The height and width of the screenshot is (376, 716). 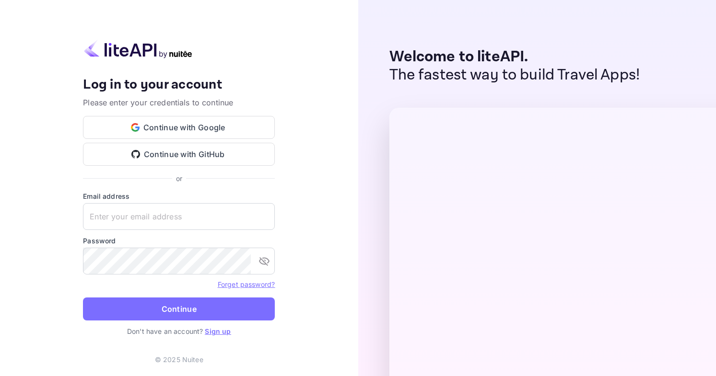 I want to click on p: Please enter your credentials to continue, so click(x=179, y=103).